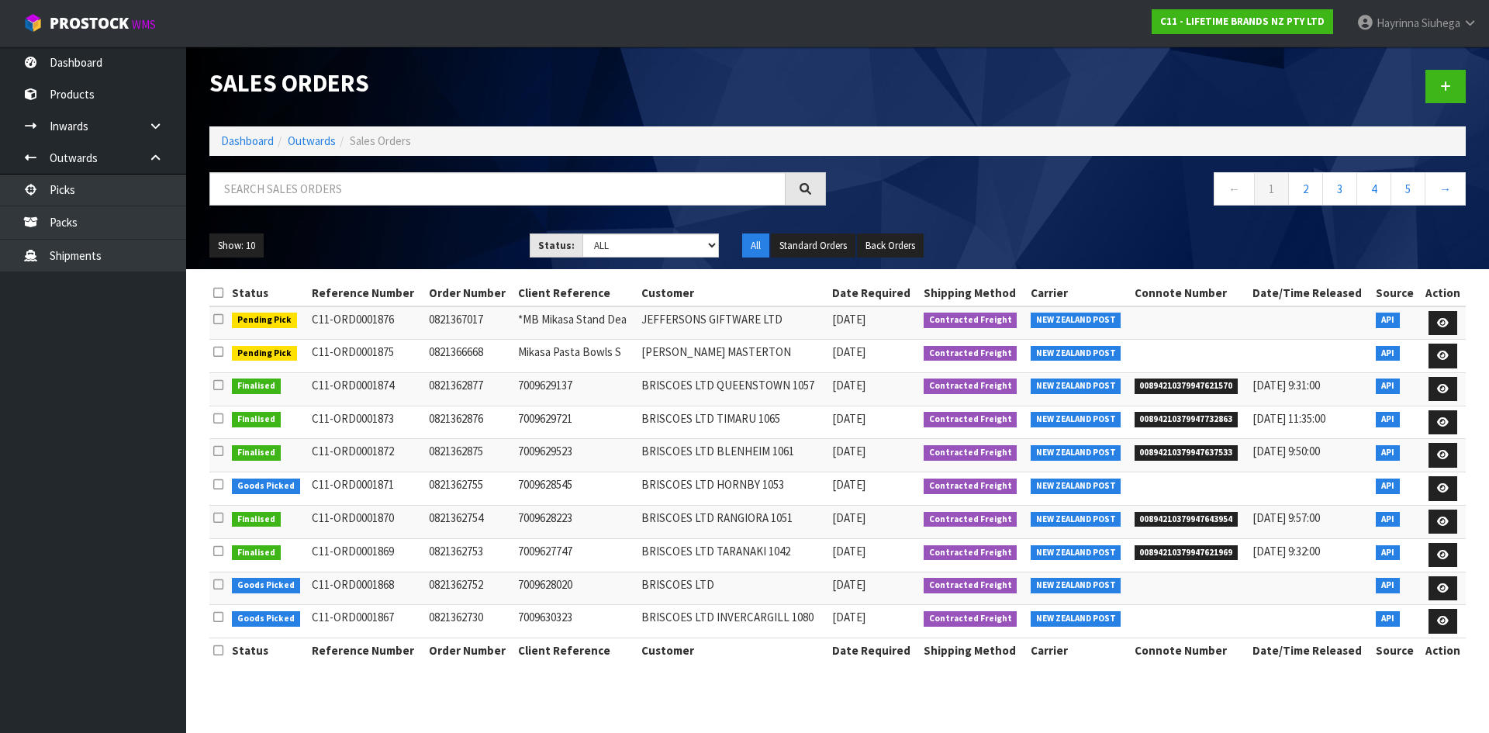 Image resolution: width=1489 pixels, height=733 pixels. I want to click on td: 7009629137, so click(575, 389).